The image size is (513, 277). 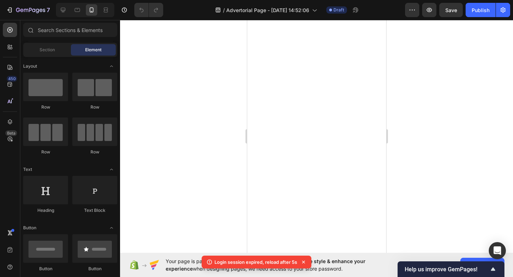 What do you see at coordinates (256, 262) in the screenshot?
I see `p: Login session expired, reload after 5s` at bounding box center [256, 262].